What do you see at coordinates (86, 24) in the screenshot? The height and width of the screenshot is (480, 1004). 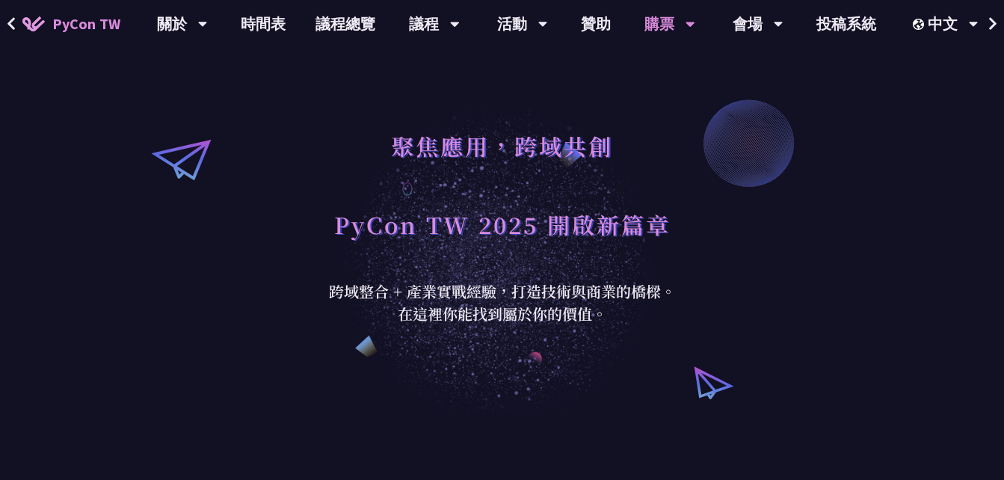 I see `span: PyCon TW` at bounding box center [86, 24].